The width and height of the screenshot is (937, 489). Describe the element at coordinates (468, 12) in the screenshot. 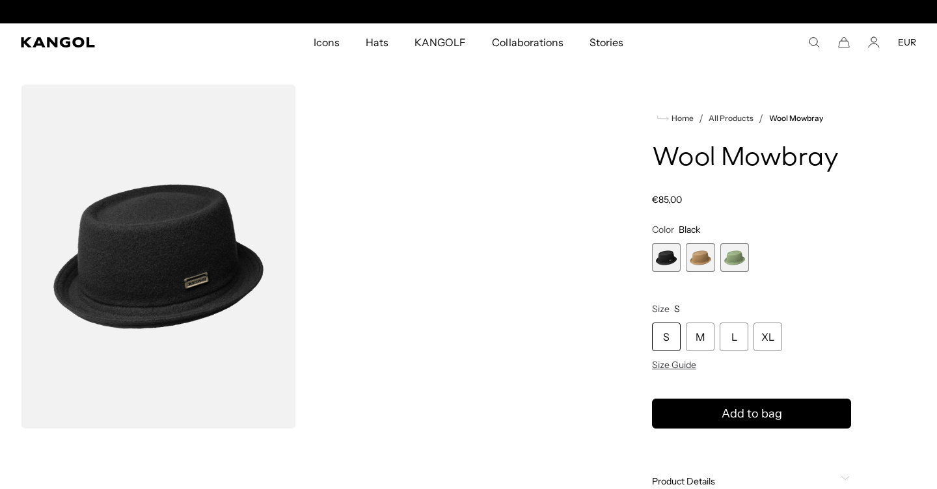

I see `slideshow-component: Announcement bar` at that location.